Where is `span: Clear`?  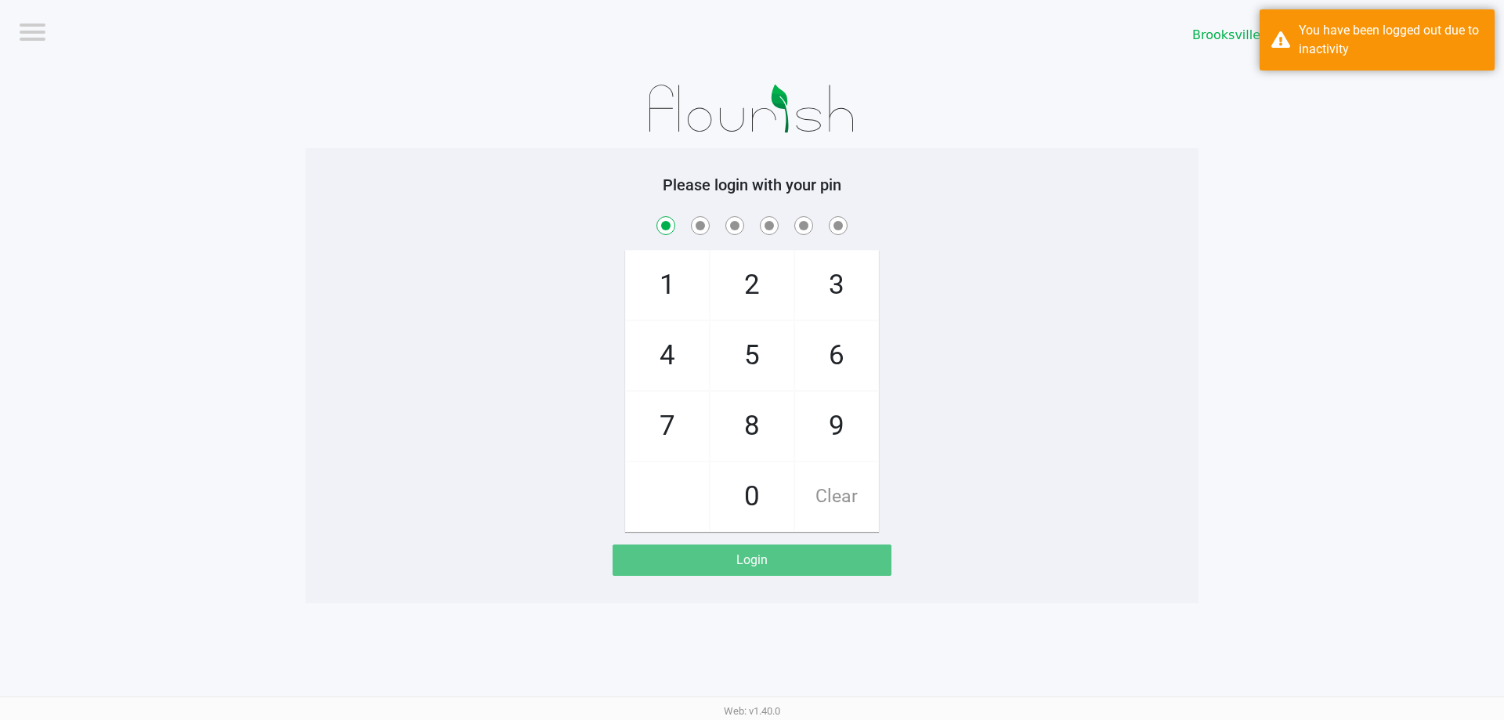
span: Clear is located at coordinates (837, 497).